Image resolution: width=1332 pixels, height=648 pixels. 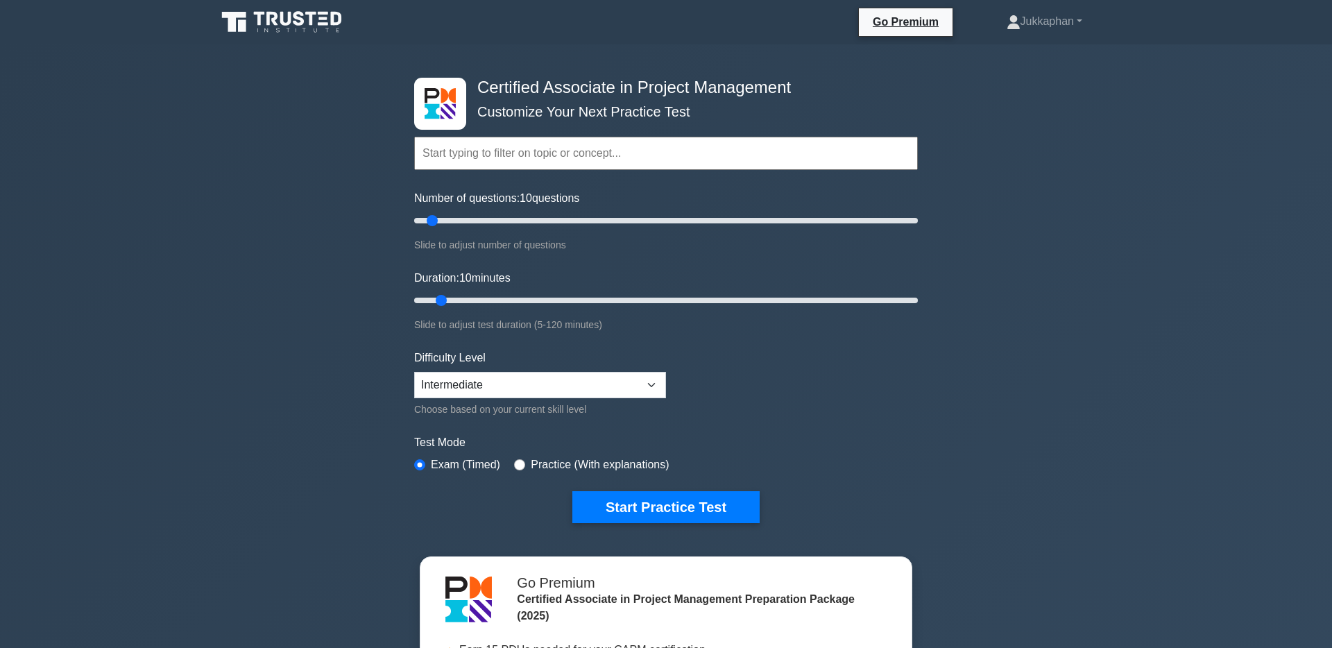 I want to click on div: Slide to adjust number of questions, so click(x=666, y=245).